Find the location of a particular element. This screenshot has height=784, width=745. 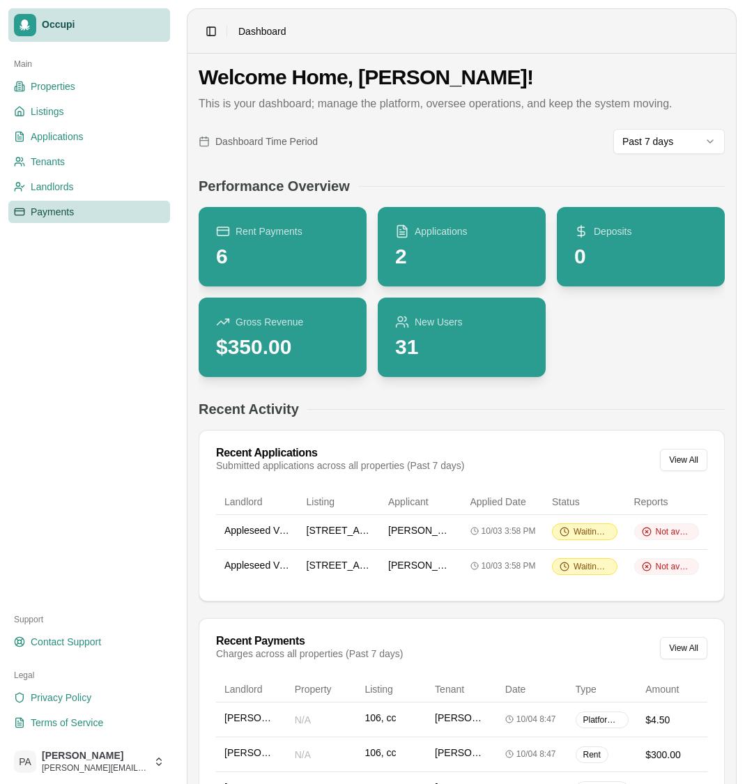

span: Status is located at coordinates (566, 502).